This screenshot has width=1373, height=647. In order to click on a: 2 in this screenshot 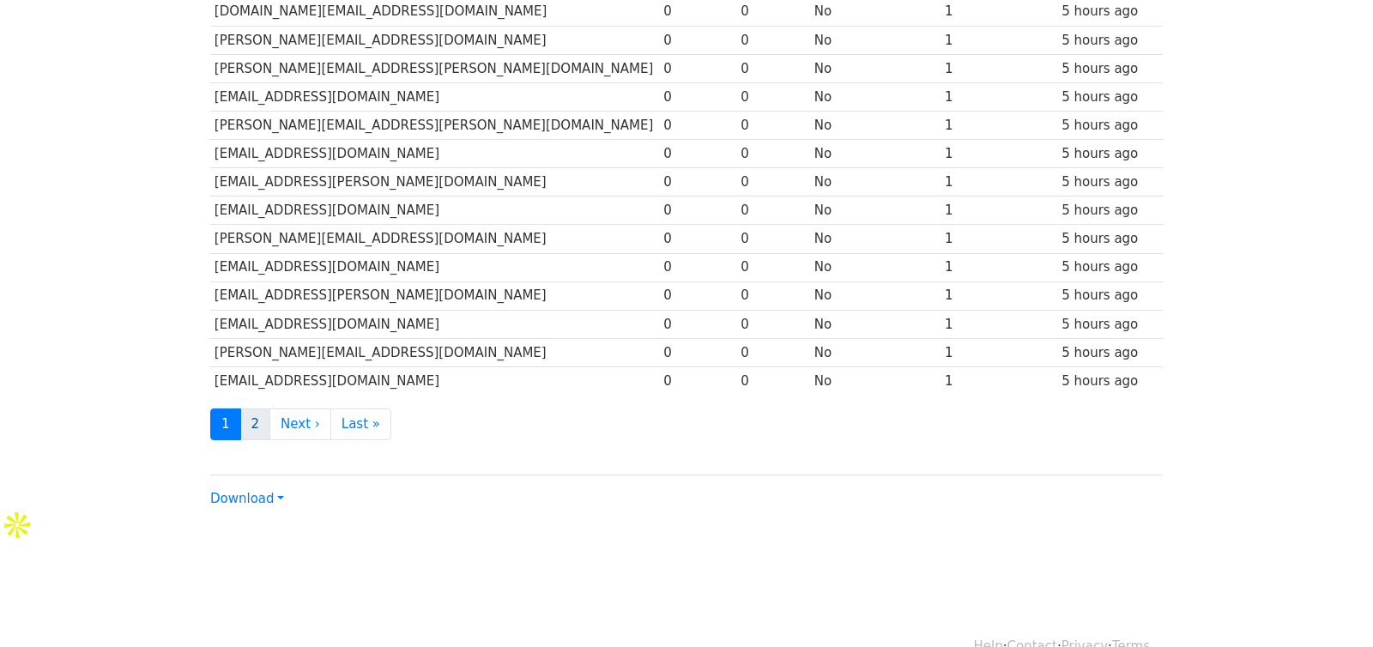, I will do `click(256, 424)`.